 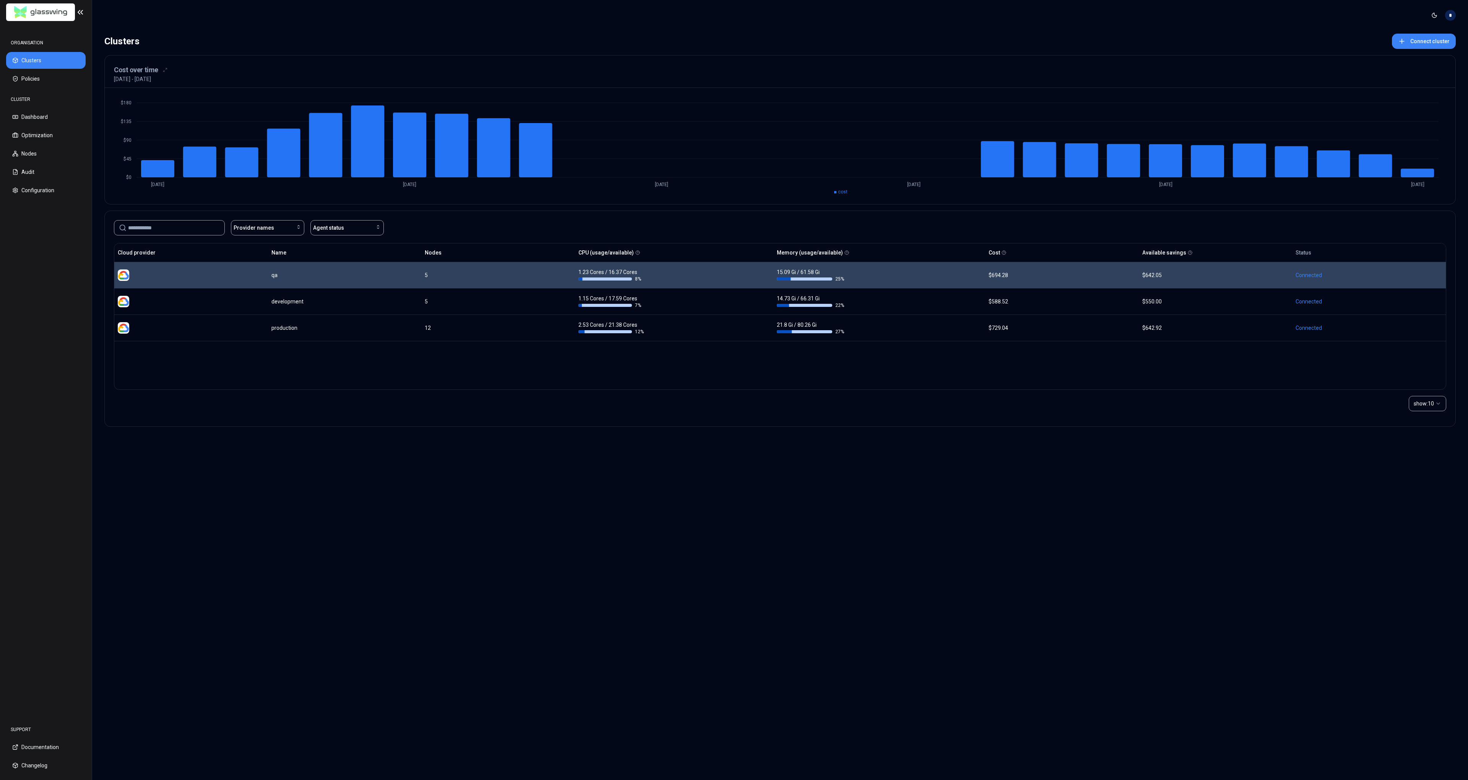 What do you see at coordinates (809, 253) in the screenshot?
I see `button: Memory (usage/available)` at bounding box center [809, 253].